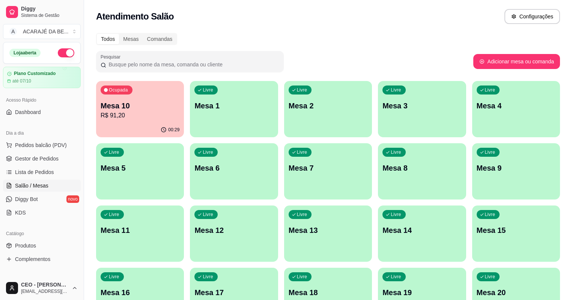  What do you see at coordinates (33, 259) in the screenshot?
I see `span: Complementos` at bounding box center [33, 259].